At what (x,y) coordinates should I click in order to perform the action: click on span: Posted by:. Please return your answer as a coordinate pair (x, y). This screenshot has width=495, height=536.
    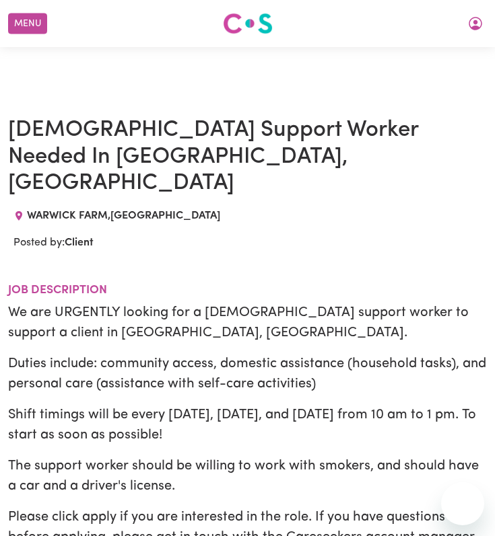
    Looking at the image, I should click on (53, 243).